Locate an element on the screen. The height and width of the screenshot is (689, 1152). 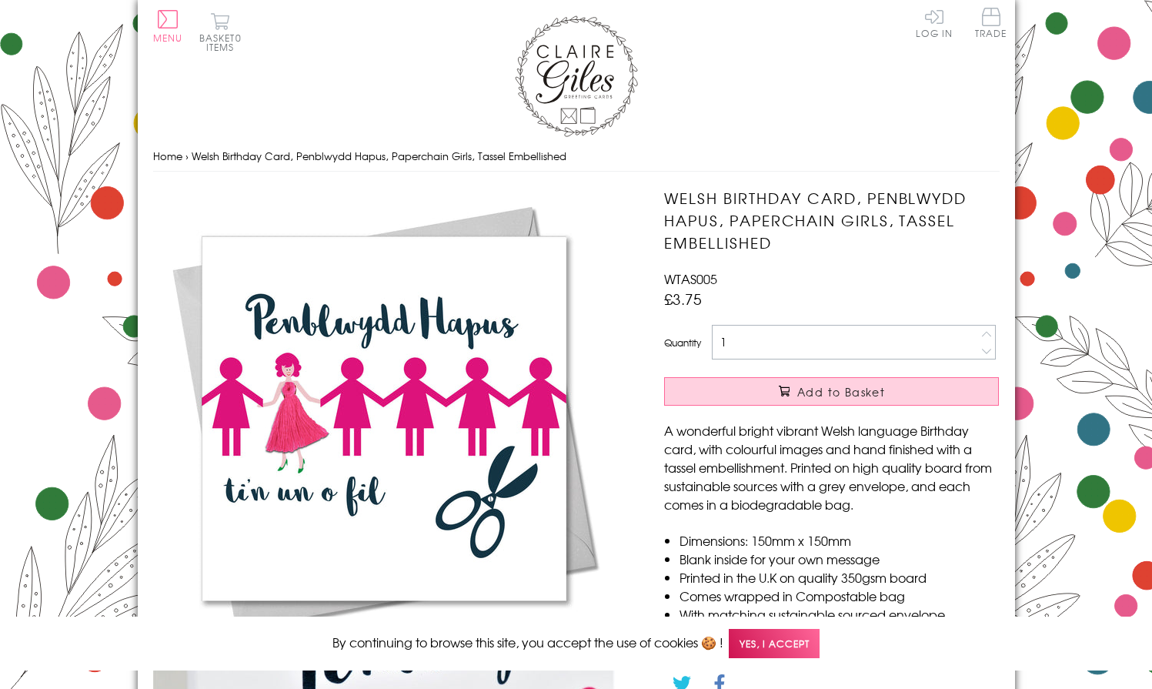
span: WTAS005 is located at coordinates (690, 279).